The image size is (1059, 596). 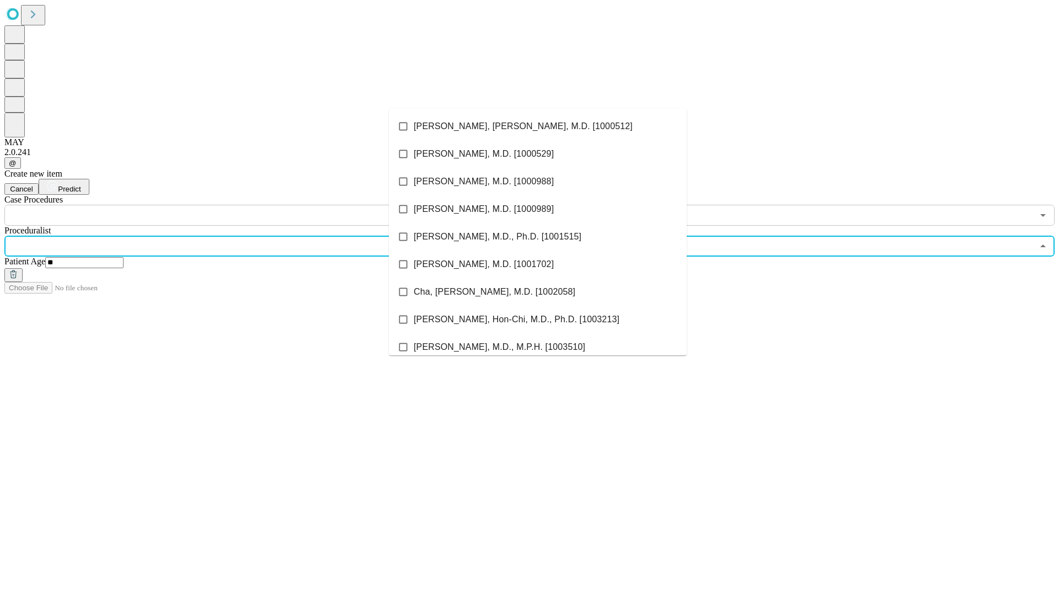 What do you see at coordinates (34, 199) in the screenshot?
I see `span: Scheduled Procedure` at bounding box center [34, 199].